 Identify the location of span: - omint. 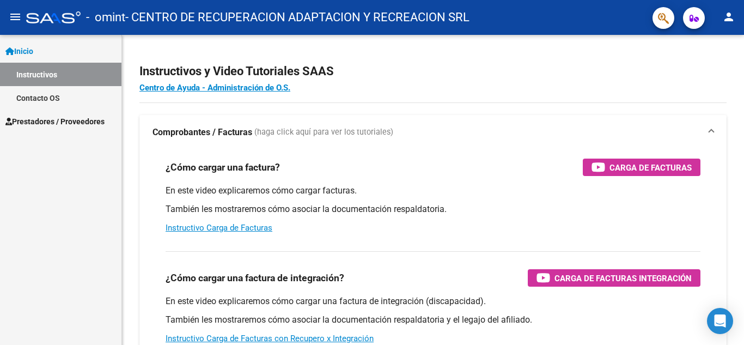
(106, 17).